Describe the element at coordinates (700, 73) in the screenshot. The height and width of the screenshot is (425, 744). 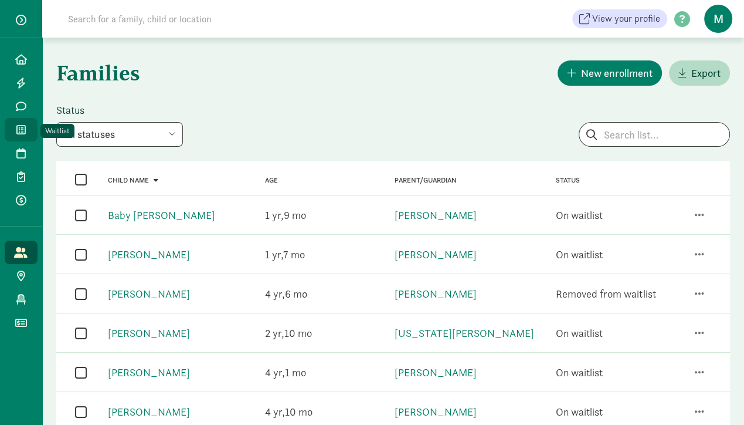
I see `button: Export` at that location.